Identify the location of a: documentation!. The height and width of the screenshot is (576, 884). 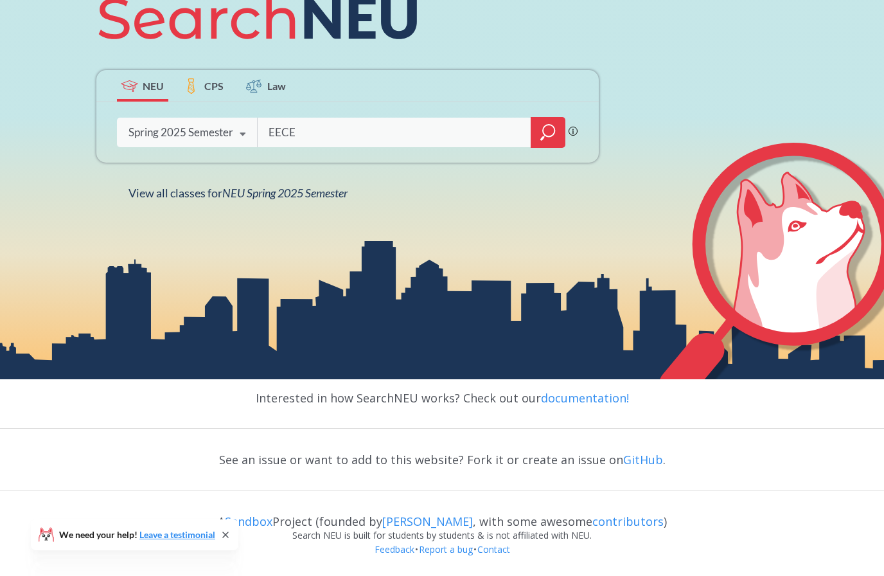
(585, 398).